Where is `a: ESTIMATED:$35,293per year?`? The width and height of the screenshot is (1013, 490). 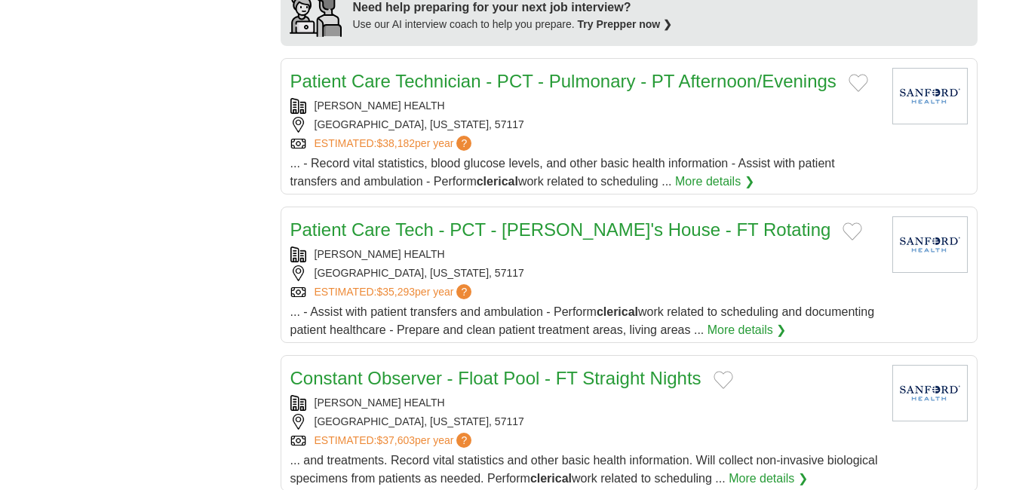 a: ESTIMATED:$35,293per year? is located at coordinates (395, 292).